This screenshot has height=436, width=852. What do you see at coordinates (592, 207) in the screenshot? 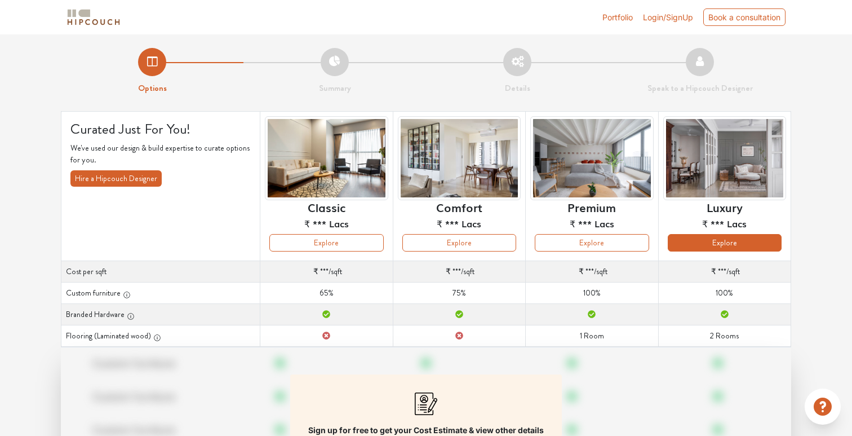
I see `h6: Premium` at bounding box center [592, 207].